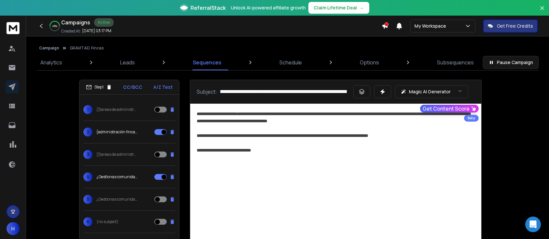  I want to click on a: Schedule, so click(290, 63).